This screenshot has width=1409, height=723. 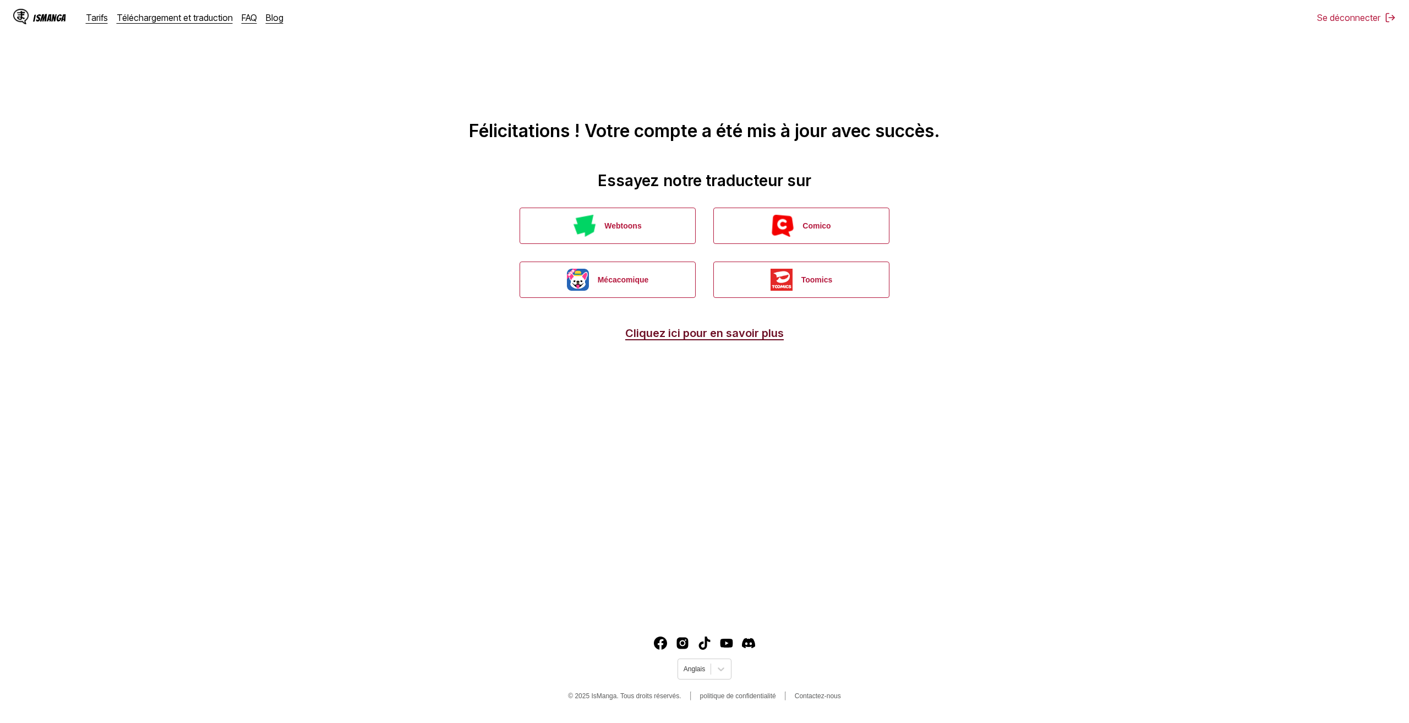 I want to click on img: IsManga TikTok, so click(x=705, y=643).